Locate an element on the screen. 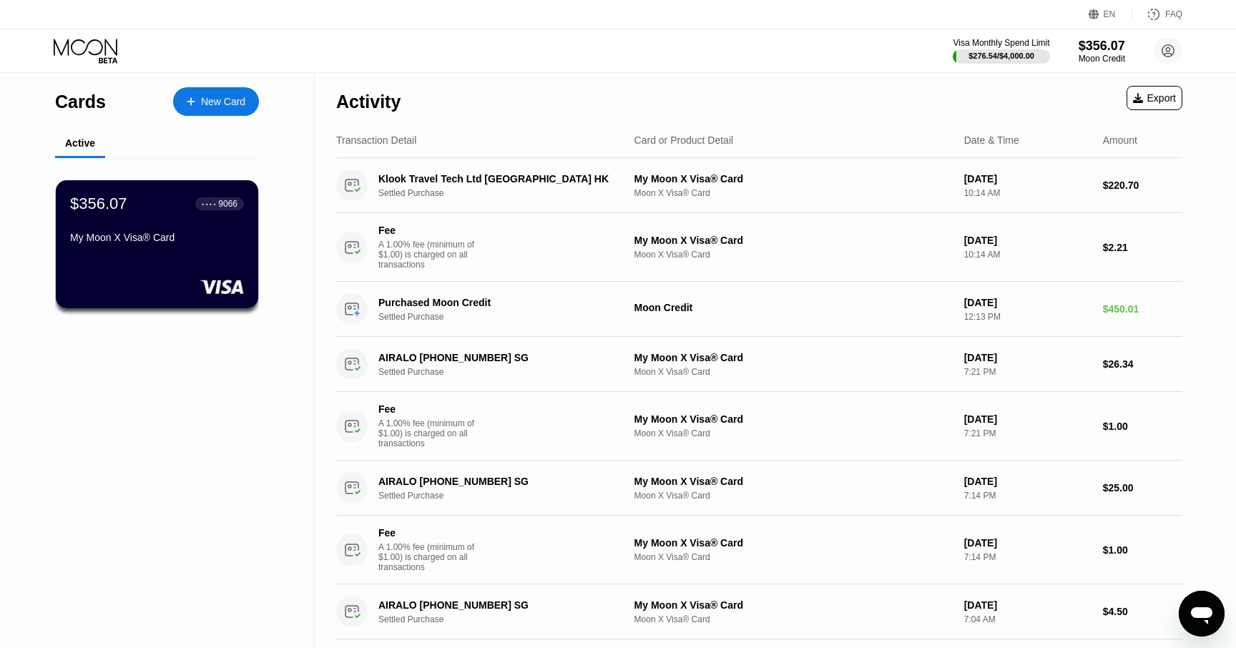  div: 9066 is located at coordinates (228, 204).